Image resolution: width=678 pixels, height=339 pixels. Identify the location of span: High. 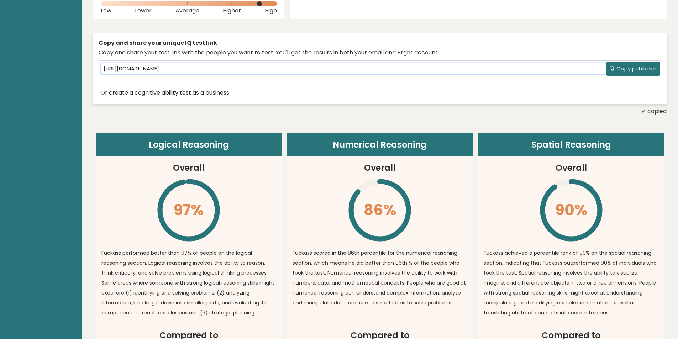
(271, 11).